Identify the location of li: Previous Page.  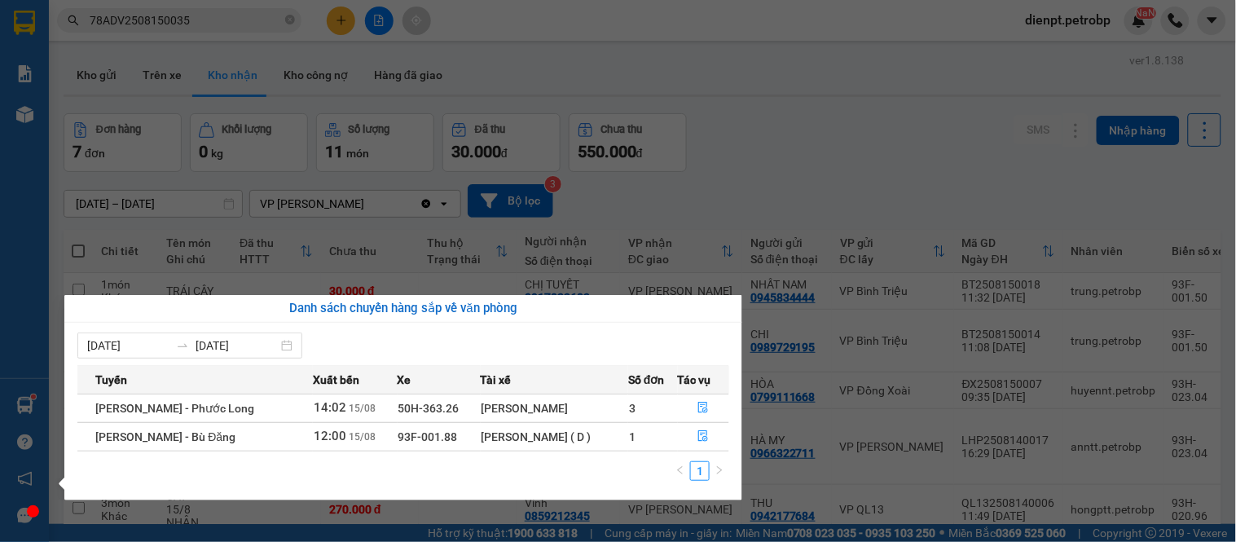
(680, 471).